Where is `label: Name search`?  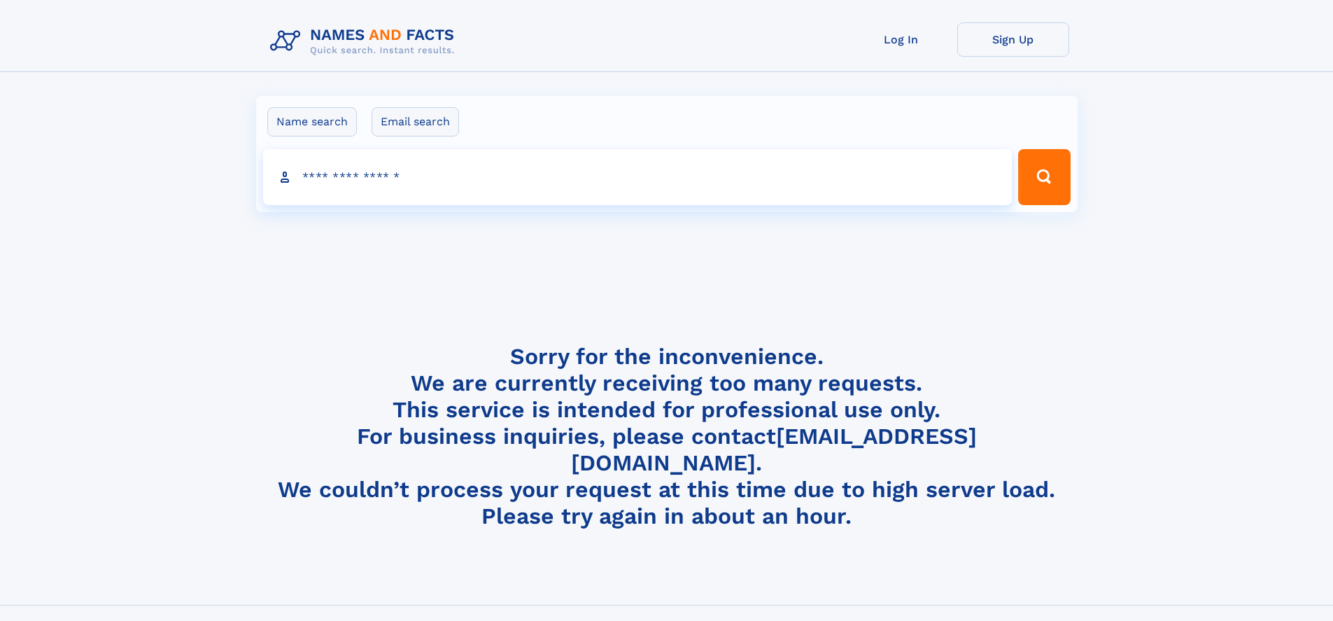 label: Name search is located at coordinates (312, 122).